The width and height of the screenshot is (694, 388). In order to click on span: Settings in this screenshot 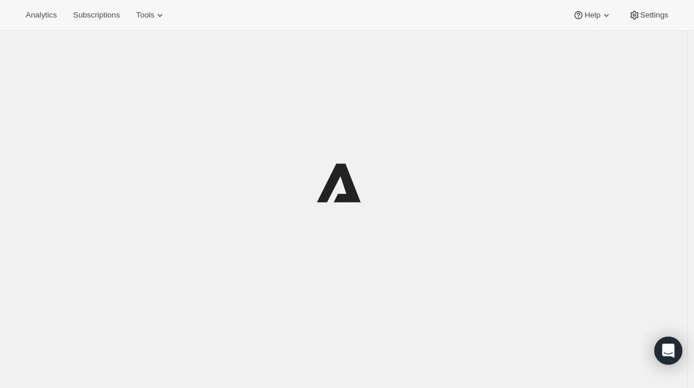, I will do `click(654, 15)`.